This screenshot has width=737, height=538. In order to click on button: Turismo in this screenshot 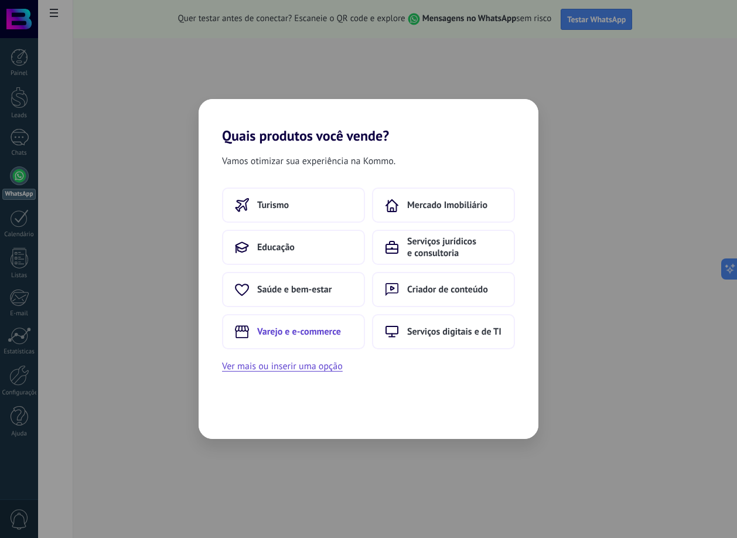, I will do `click(293, 205)`.